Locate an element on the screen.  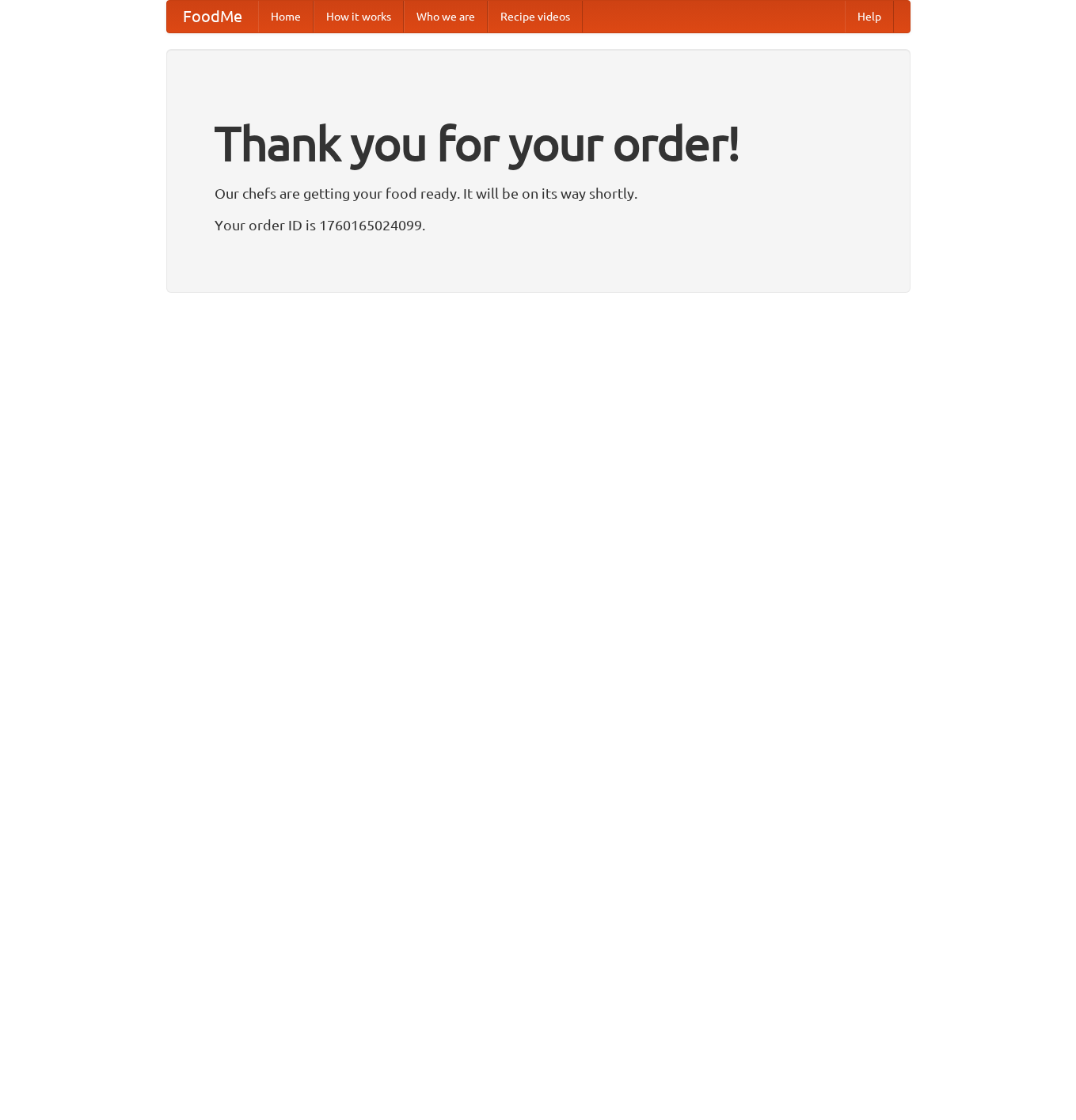
a: Recipe videos is located at coordinates (535, 17).